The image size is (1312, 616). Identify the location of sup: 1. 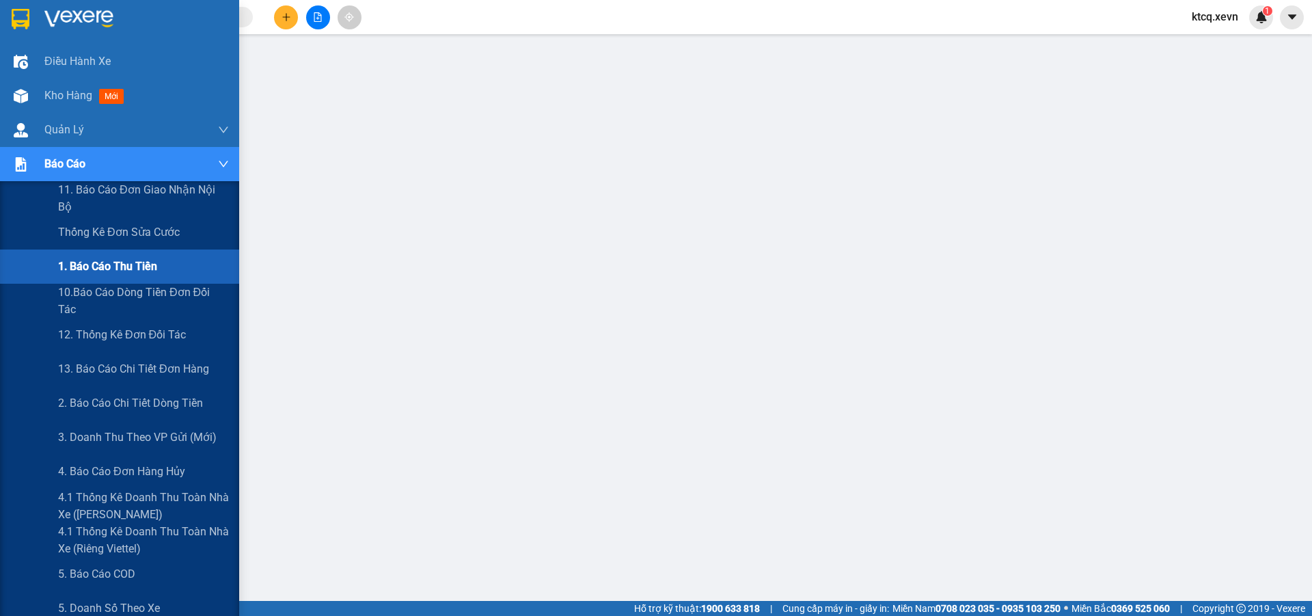
(1268, 11).